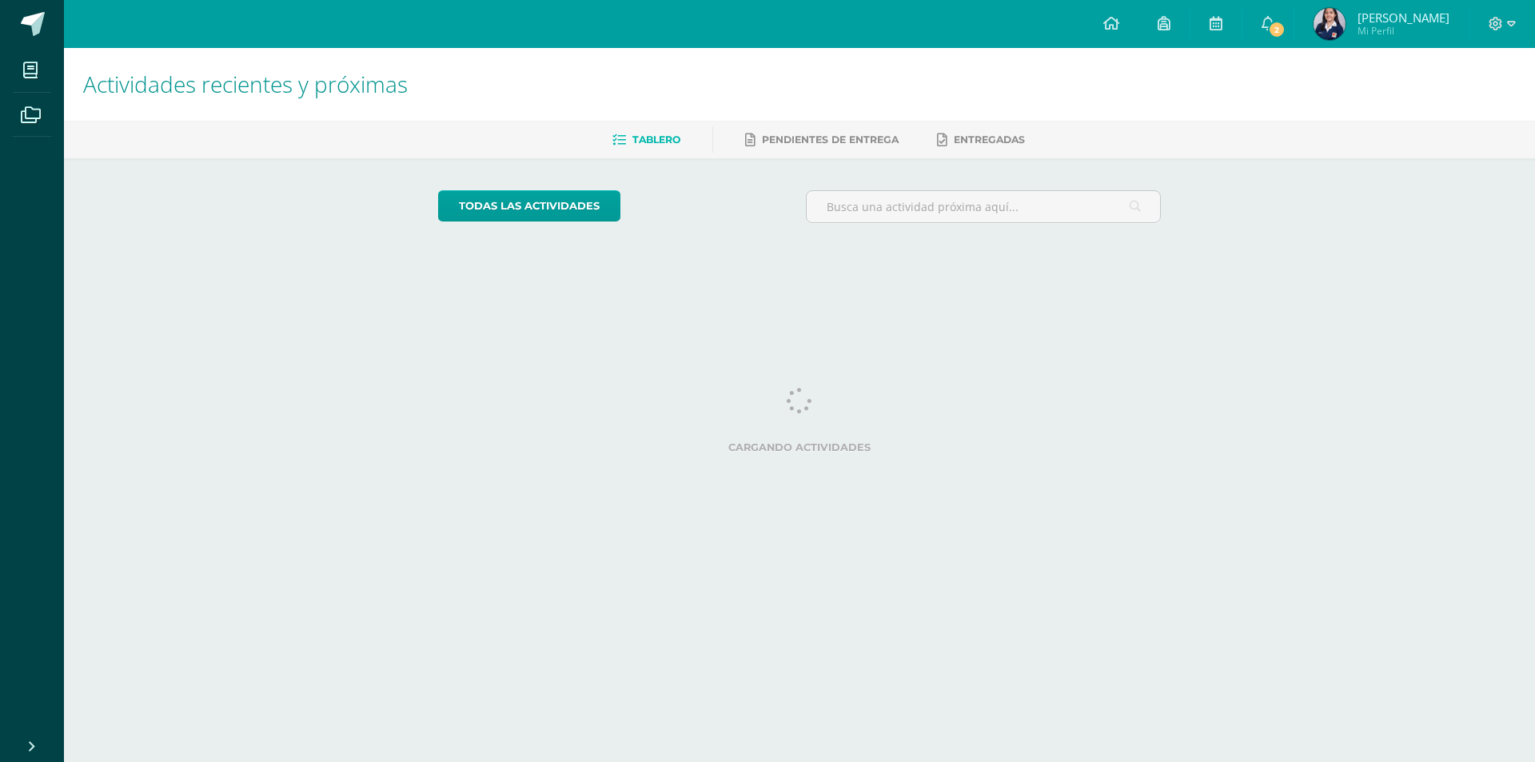  I want to click on a: Entregadas, so click(981, 140).